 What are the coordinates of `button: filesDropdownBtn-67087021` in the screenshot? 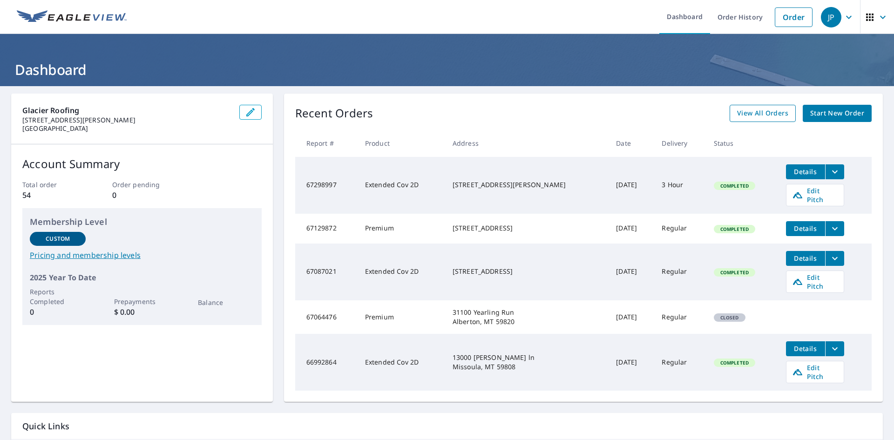 It's located at (834, 258).